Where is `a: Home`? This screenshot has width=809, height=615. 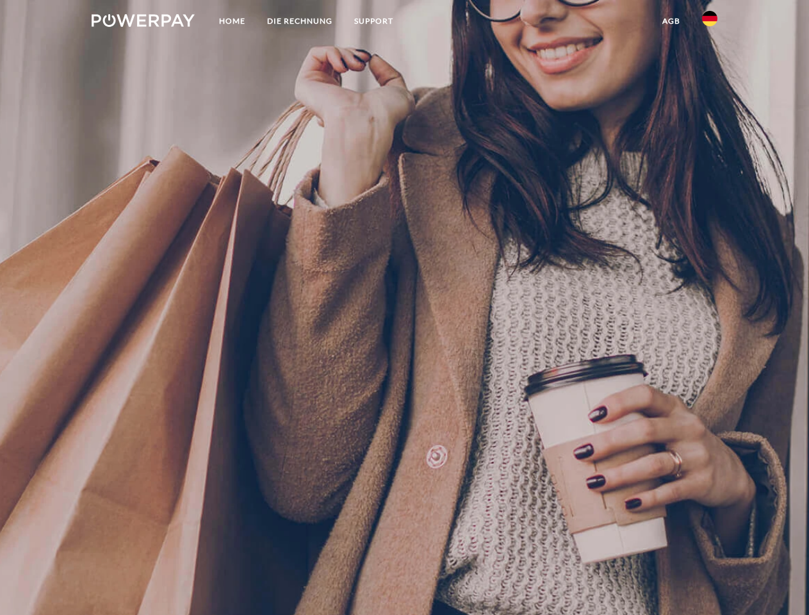
a: Home is located at coordinates (232, 21).